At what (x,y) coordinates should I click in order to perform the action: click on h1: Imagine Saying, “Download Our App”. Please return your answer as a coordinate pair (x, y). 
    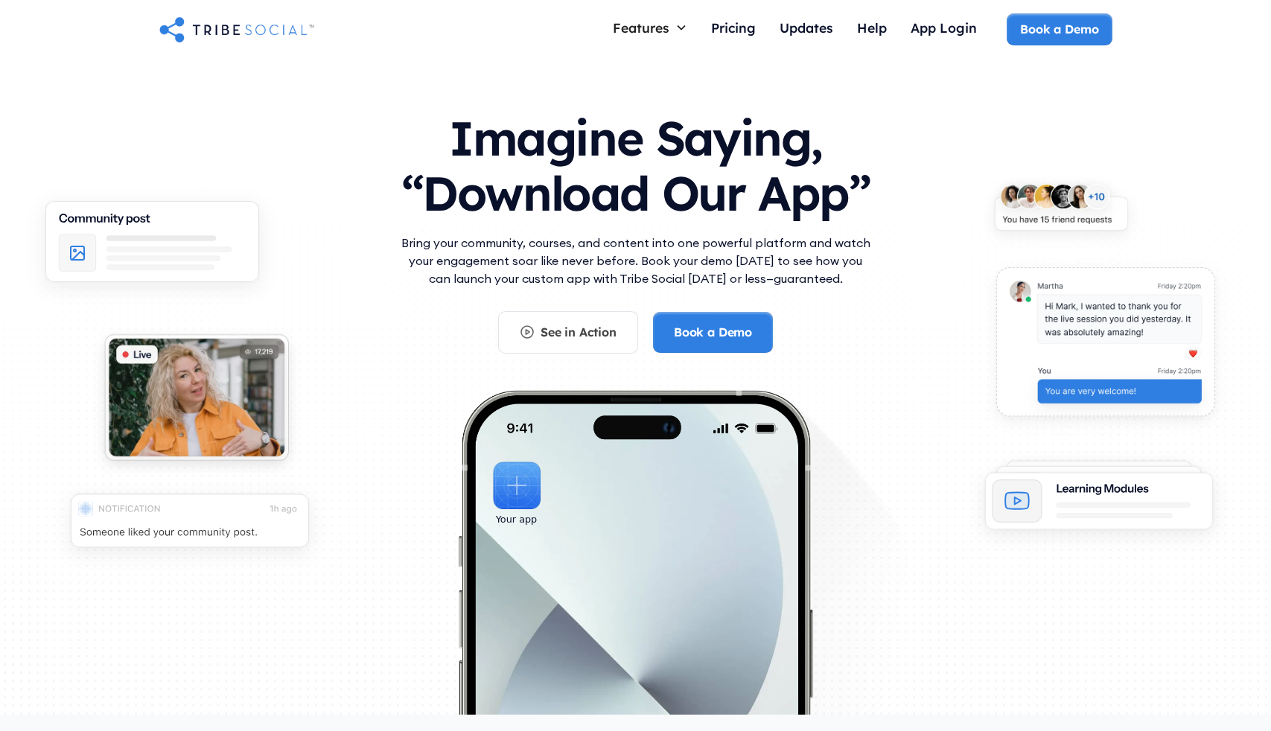
    Looking at the image, I should click on (636, 162).